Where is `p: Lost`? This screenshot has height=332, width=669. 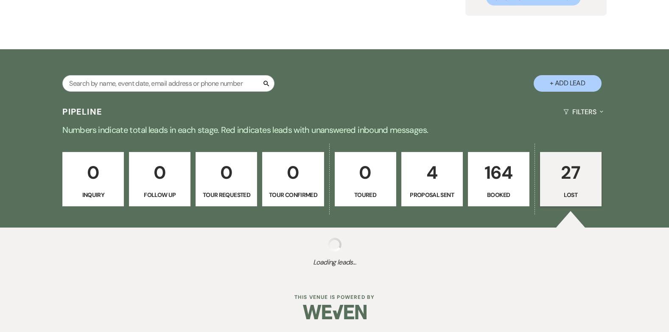 p: Lost is located at coordinates (571, 195).